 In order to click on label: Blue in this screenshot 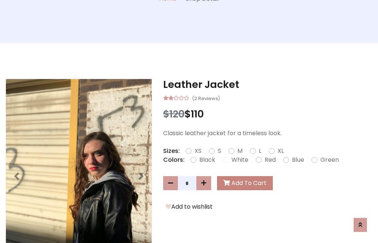, I will do `click(298, 160)`.